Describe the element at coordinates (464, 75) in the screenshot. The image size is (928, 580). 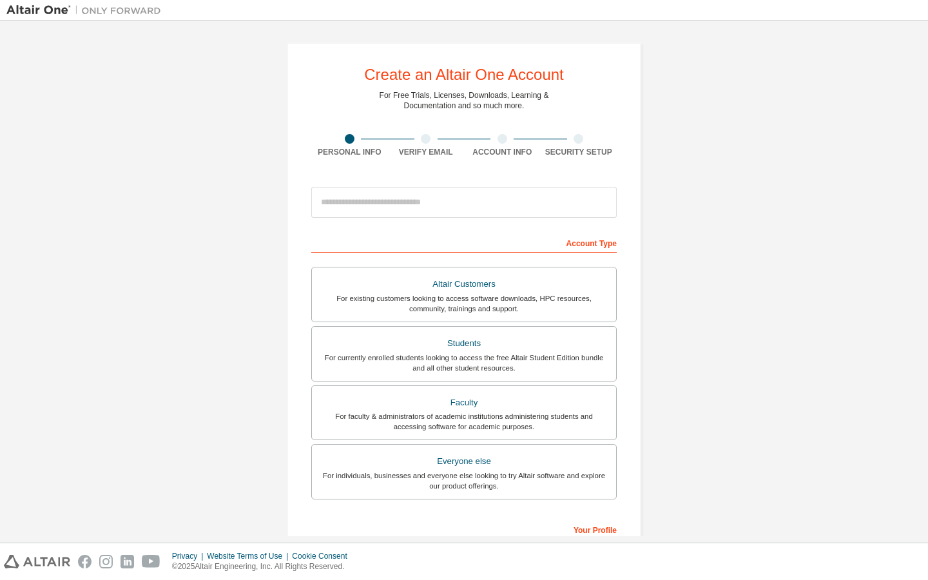
I see `div: Create an Altair One Account` at that location.